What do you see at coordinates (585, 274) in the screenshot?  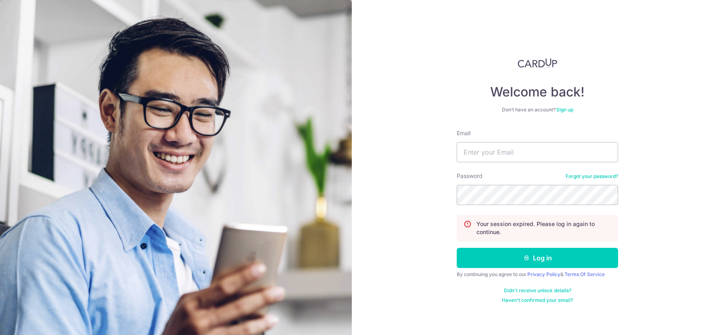 I see `a: Terms Of Service` at bounding box center [585, 274].